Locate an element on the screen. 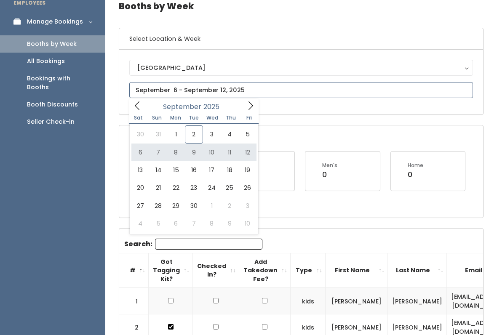  span: Thu is located at coordinates (231, 118).